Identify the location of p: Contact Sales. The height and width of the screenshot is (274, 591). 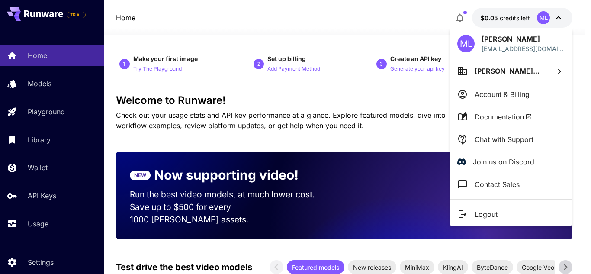
(497, 184).